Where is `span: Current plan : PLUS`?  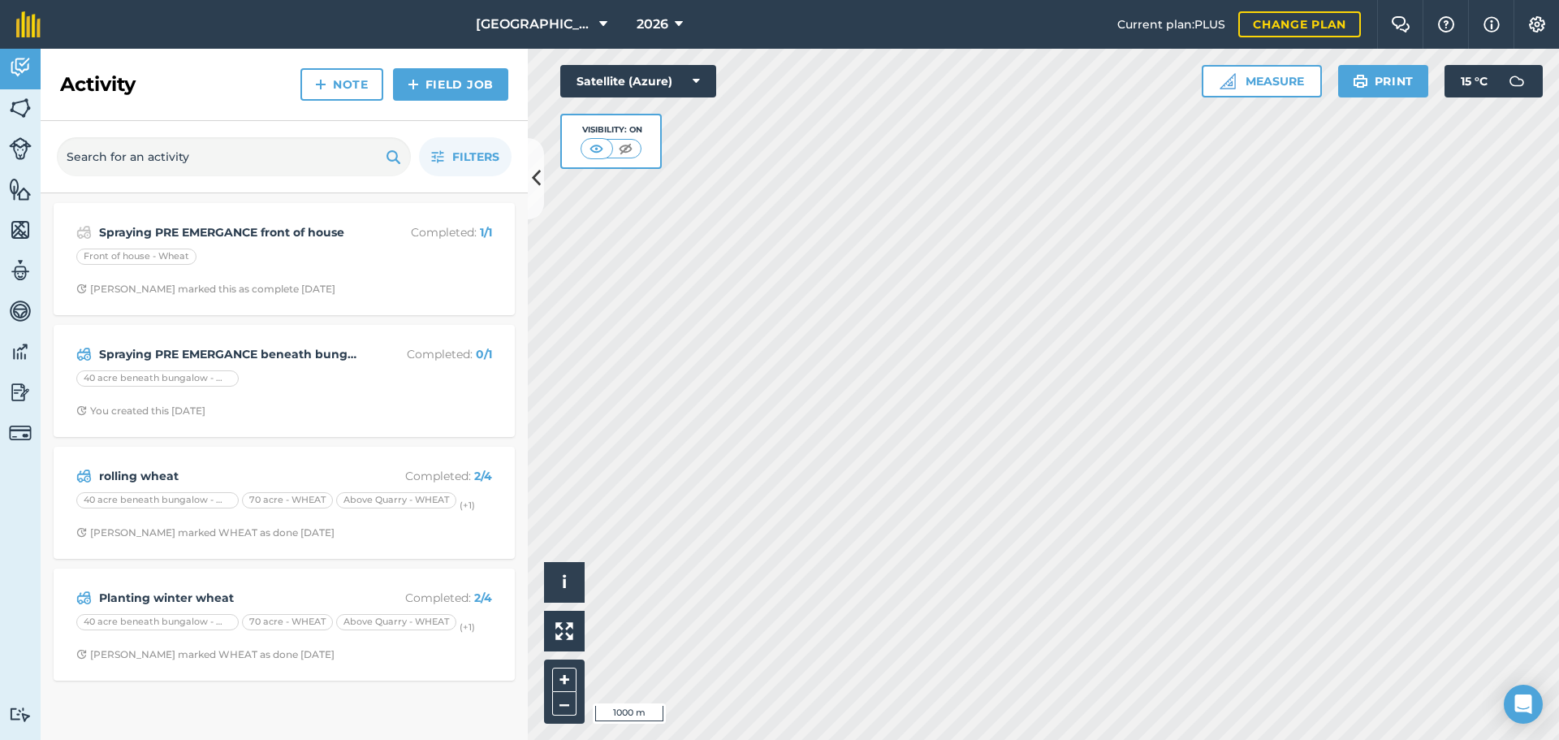
span: Current plan : PLUS is located at coordinates (1171, 24).